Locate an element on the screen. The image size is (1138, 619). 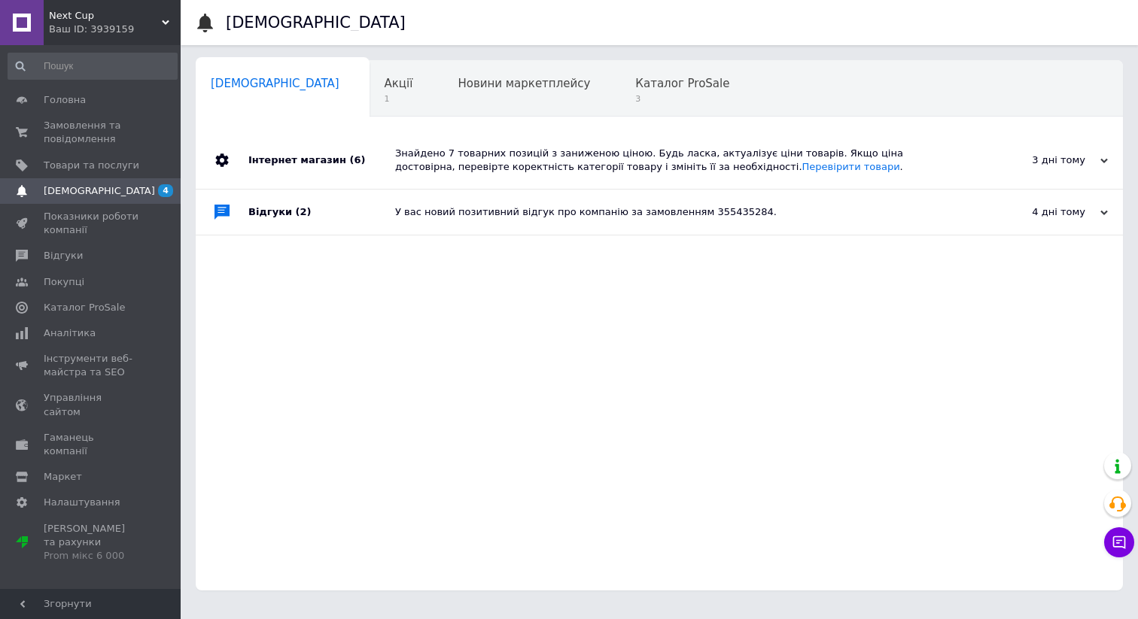
span: 1 is located at coordinates (399, 99).